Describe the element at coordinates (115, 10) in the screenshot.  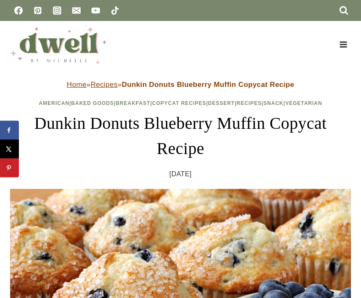
I see `a: TikTok` at that location.